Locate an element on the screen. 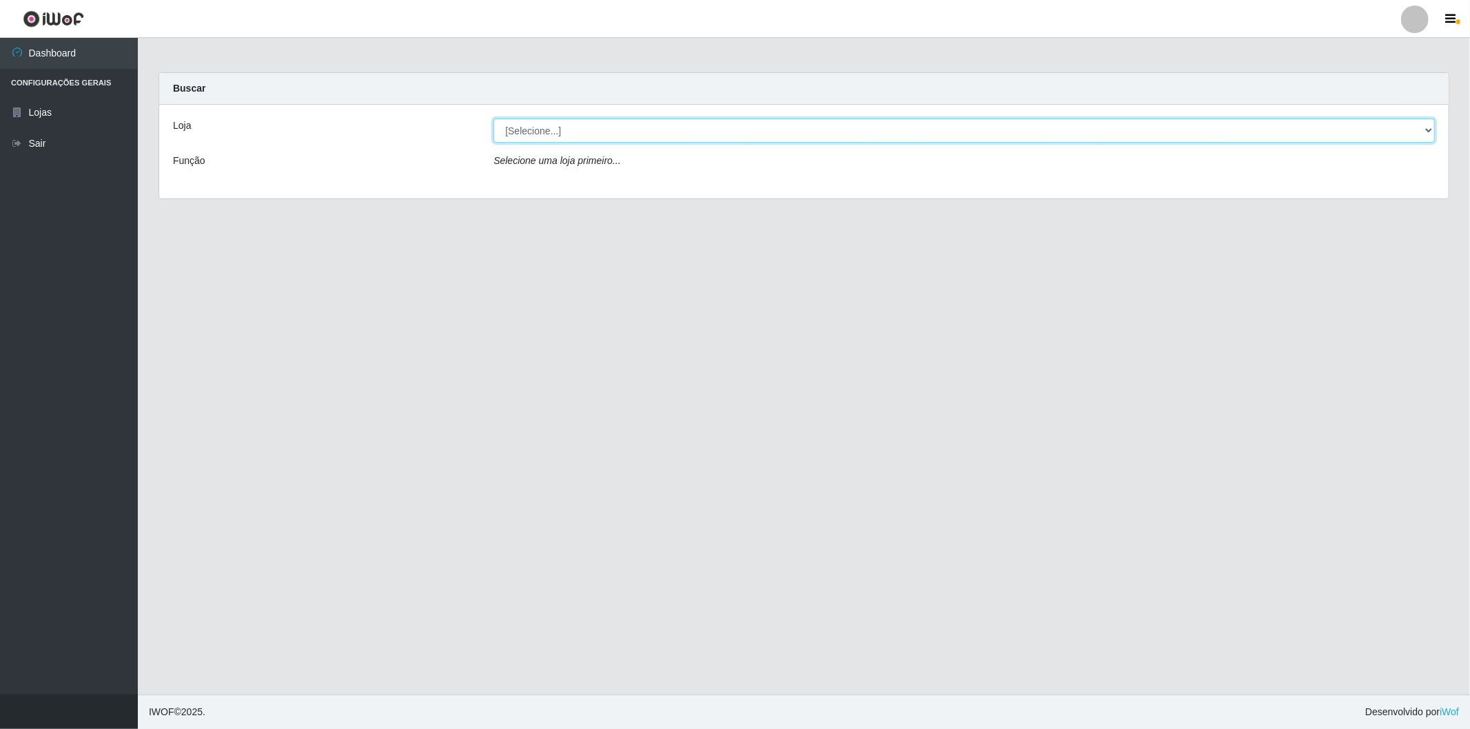 The height and width of the screenshot is (729, 1470). label: Função is located at coordinates (189, 161).